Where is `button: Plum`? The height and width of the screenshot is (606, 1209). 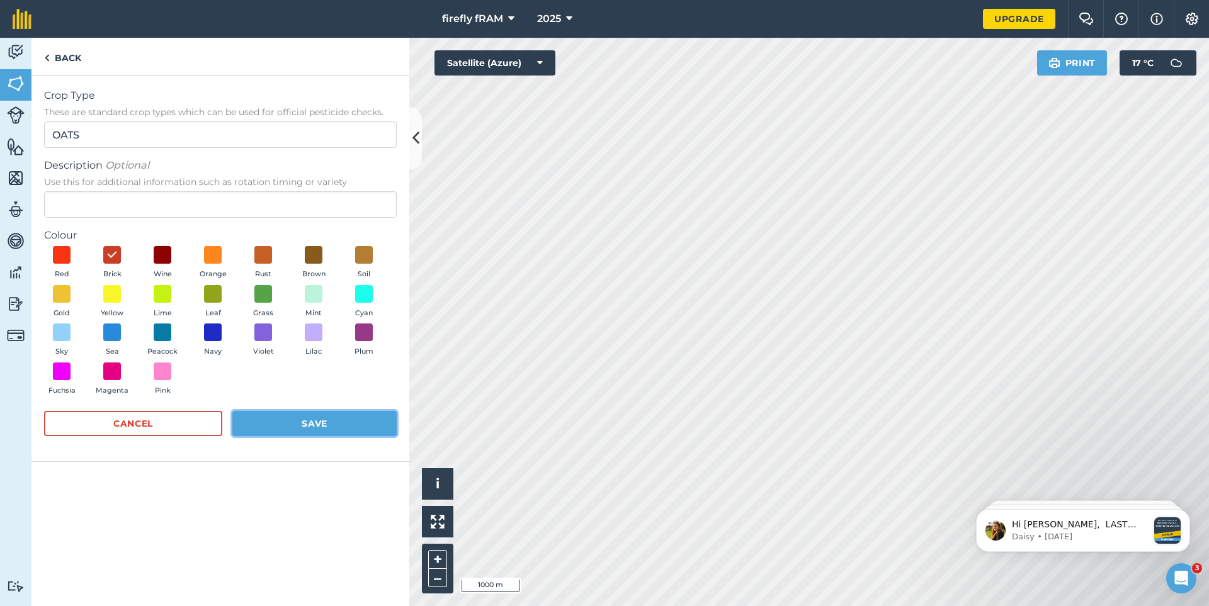
button: Plum is located at coordinates (364, 341).